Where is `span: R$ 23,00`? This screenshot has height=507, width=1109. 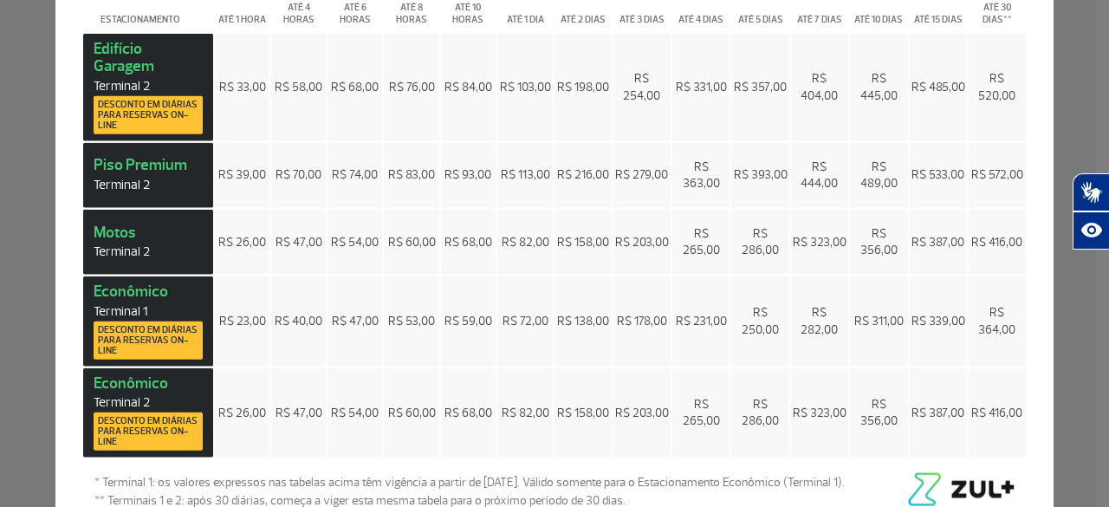 span: R$ 23,00 is located at coordinates (243, 321).